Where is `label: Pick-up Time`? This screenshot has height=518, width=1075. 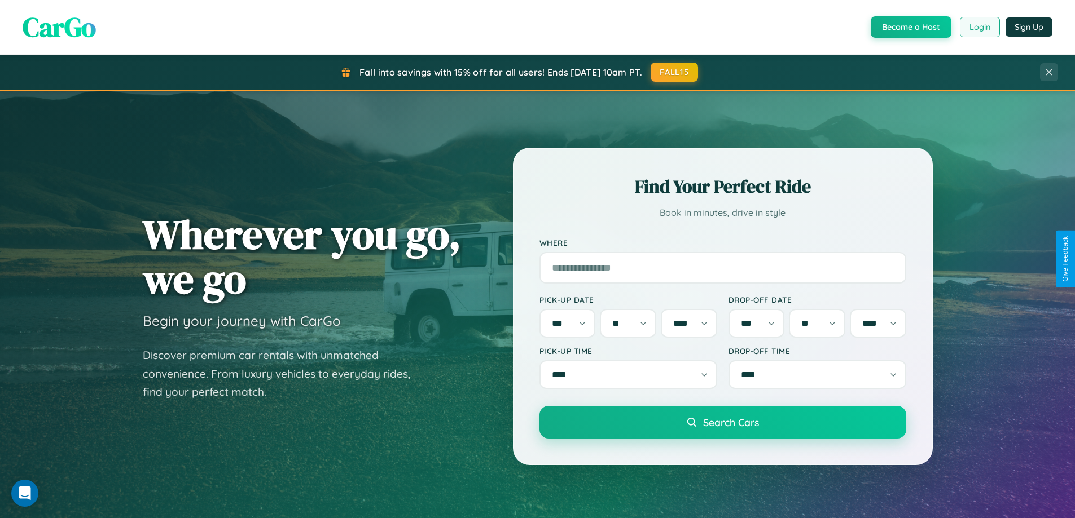
label: Pick-up Time is located at coordinates (628, 351).